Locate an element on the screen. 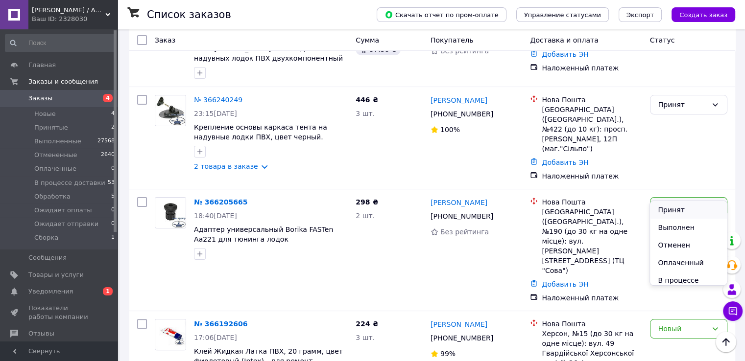 This screenshot has height=361, width=745. span: Ожидает оплаты is located at coordinates (63, 211).